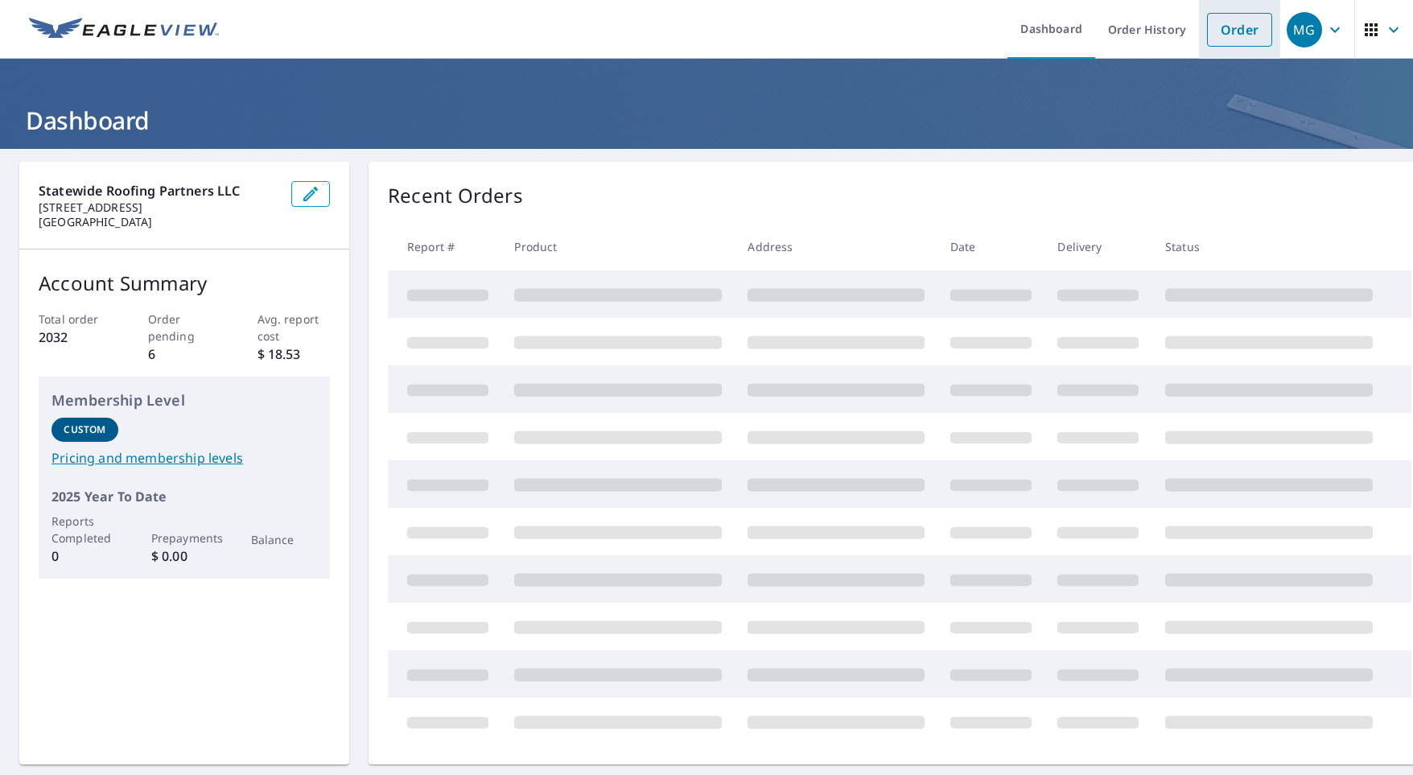  Describe the element at coordinates (184, 556) in the screenshot. I see `p: $ 0.00` at that location.